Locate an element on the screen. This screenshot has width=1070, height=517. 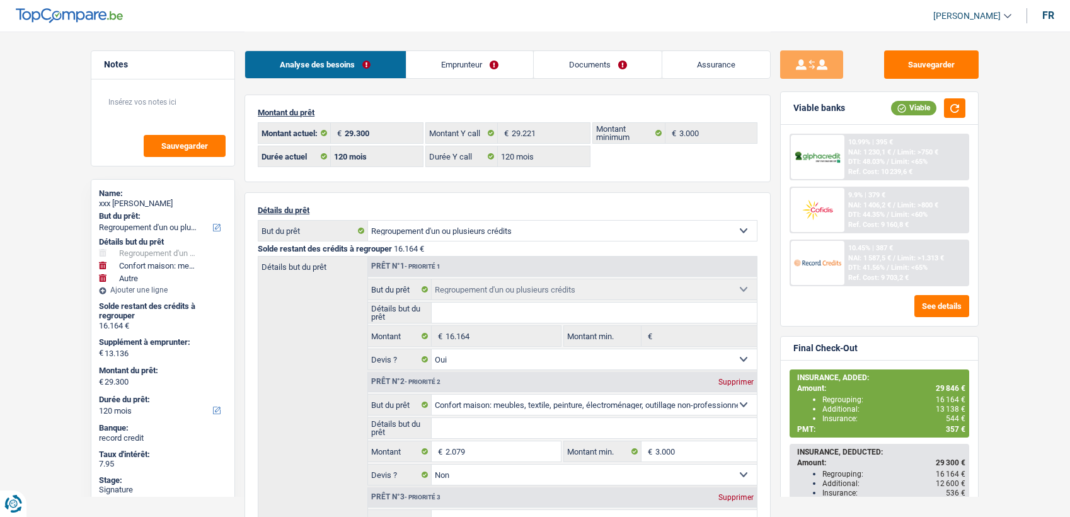
div: Ajouter une ligne is located at coordinates (163, 290).